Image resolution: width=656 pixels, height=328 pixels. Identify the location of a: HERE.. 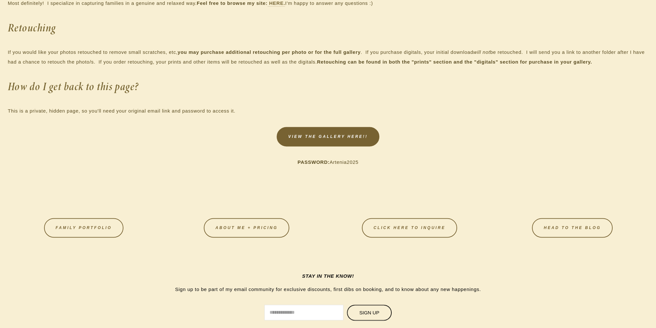
(277, 3).